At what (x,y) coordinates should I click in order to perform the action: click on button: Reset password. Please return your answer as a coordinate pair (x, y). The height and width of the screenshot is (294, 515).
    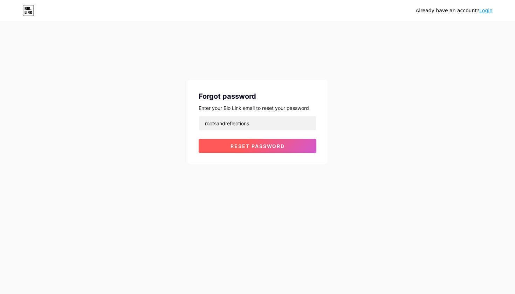
    Looking at the image, I should click on (257, 146).